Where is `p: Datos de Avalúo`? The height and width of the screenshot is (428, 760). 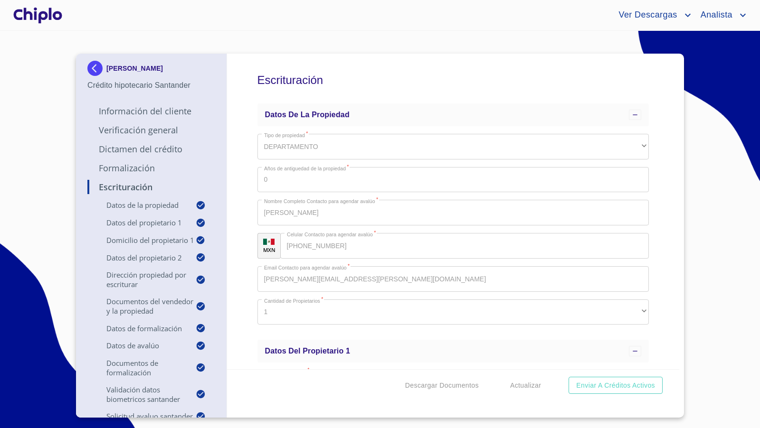
p: Datos de Avalúo is located at coordinates (141, 346).